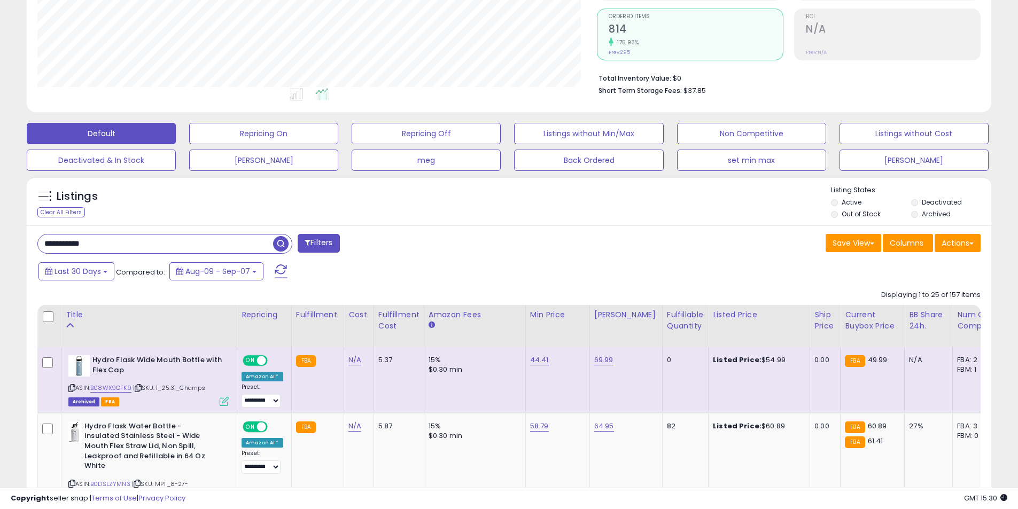  I want to click on div: Current Buybox Price, so click(872, 321).